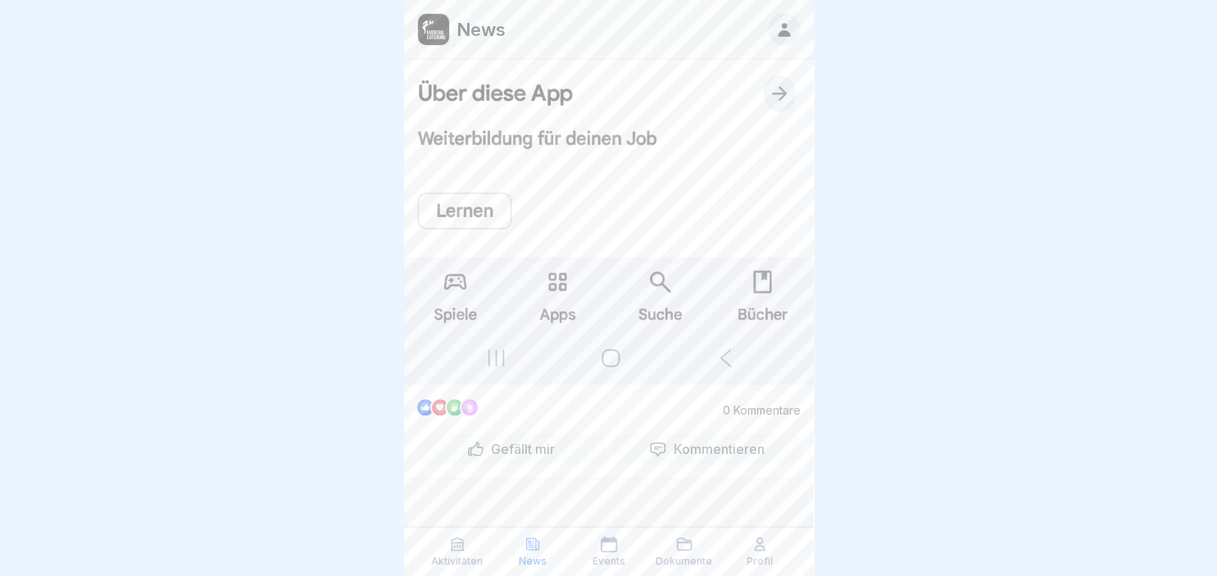 The image size is (1217, 576). Describe the element at coordinates (684, 562) in the screenshot. I see `p: Dokumente` at that location.